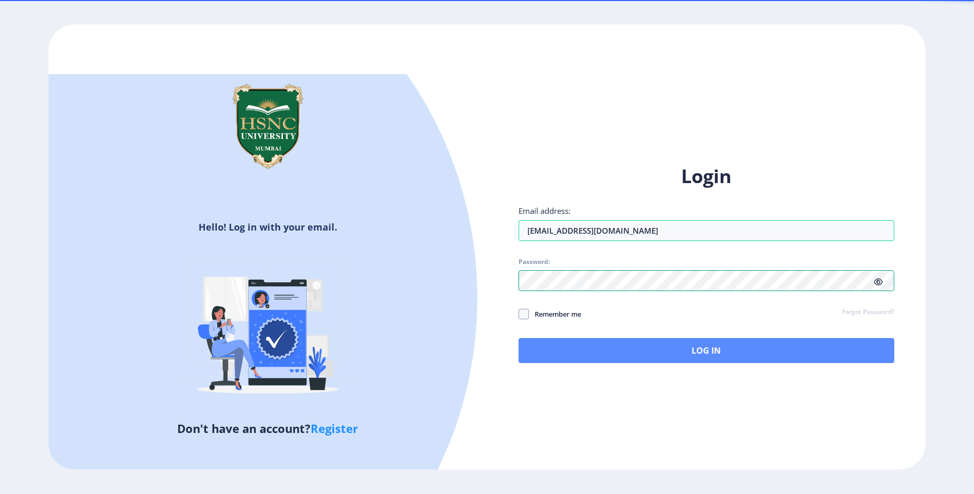 This screenshot has height=494, width=974. I want to click on input: Email address, so click(706, 230).